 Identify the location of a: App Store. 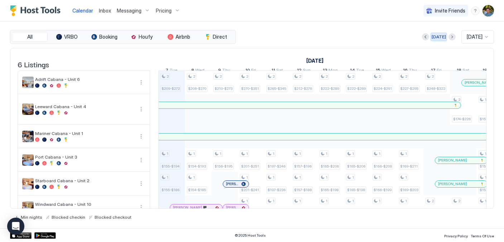
(21, 236).